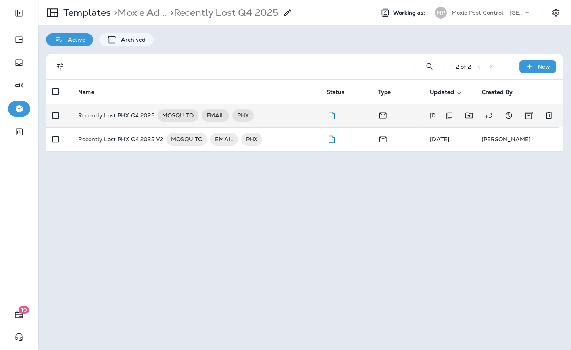 Image resolution: width=571 pixels, height=350 pixels. Describe the element at coordinates (430, 67) in the screenshot. I see `button: Search Templates` at that location.